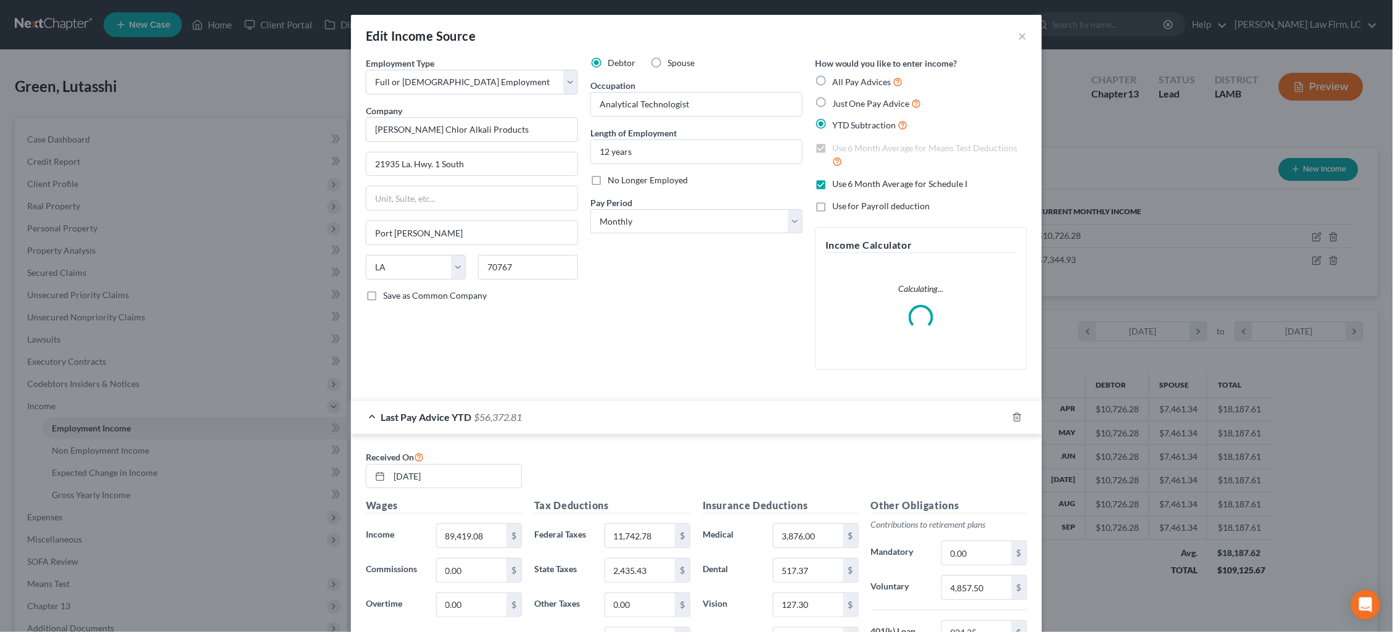  What do you see at coordinates (732, 570) in the screenshot?
I see `label: Dental` at bounding box center [732, 570].